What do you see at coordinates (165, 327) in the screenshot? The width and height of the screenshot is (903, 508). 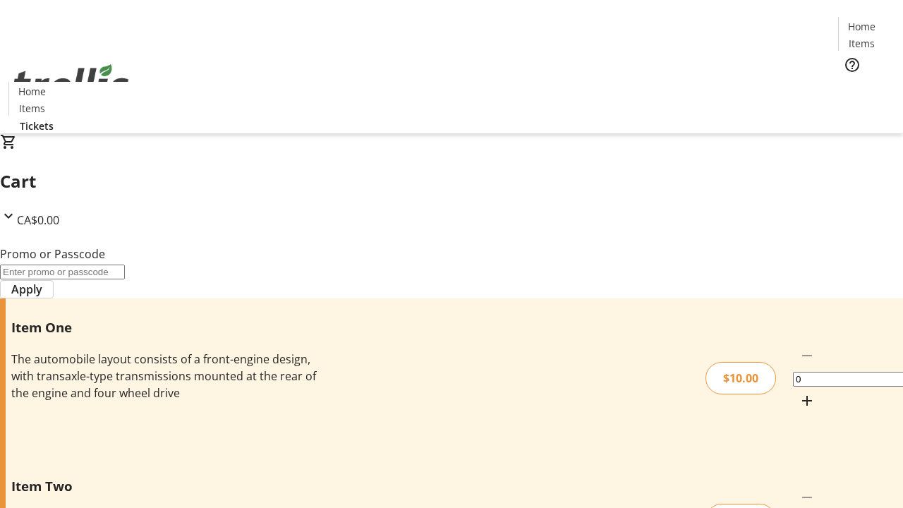 I see `h3: Item One` at bounding box center [165, 327].